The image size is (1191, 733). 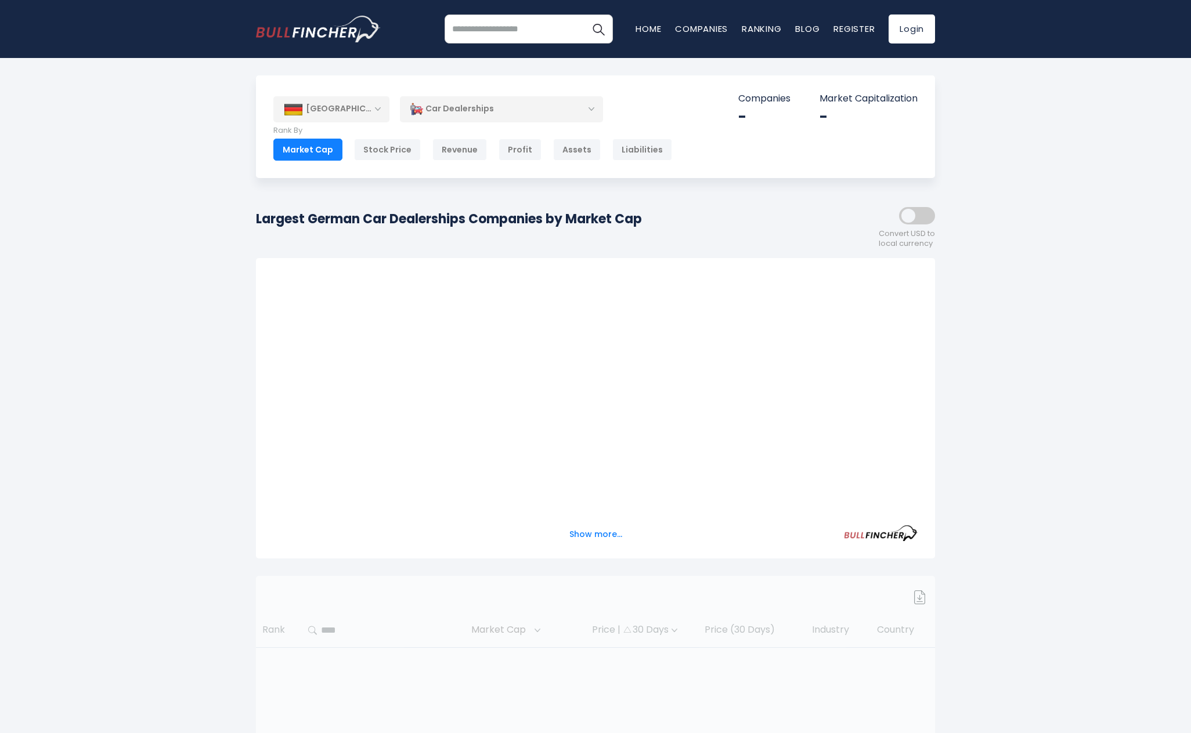 I want to click on a: Home, so click(x=648, y=28).